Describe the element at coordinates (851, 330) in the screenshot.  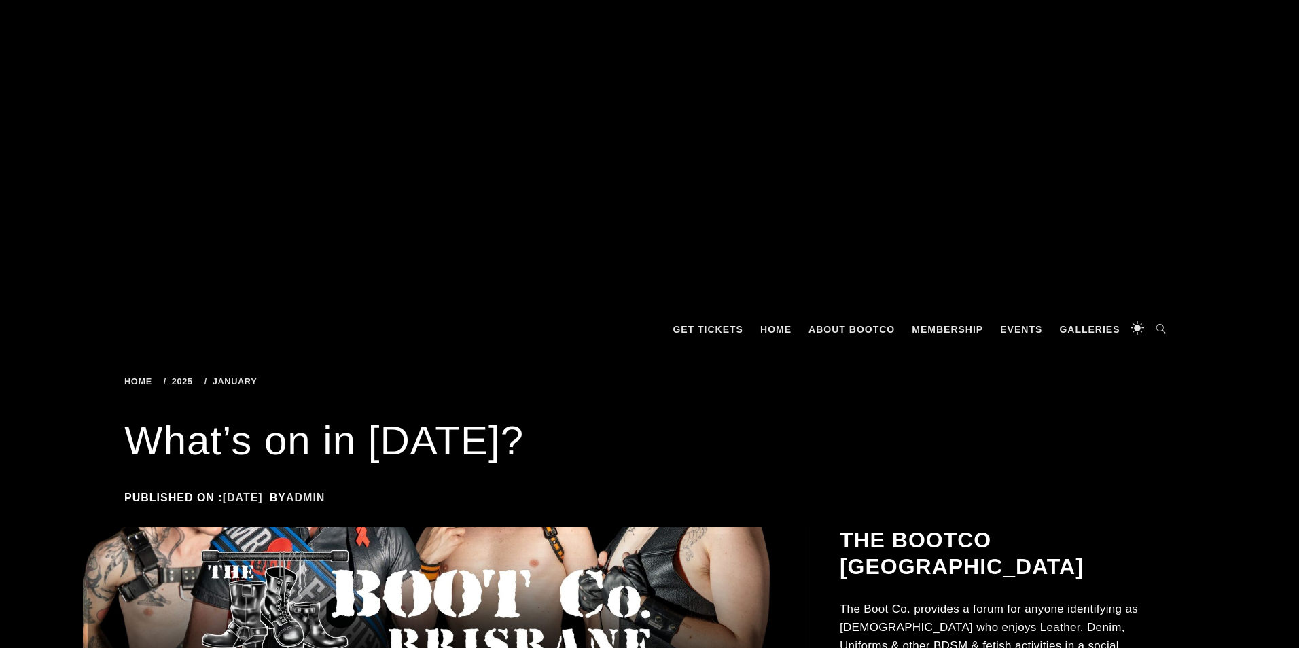
I see `a: About BootCo` at that location.